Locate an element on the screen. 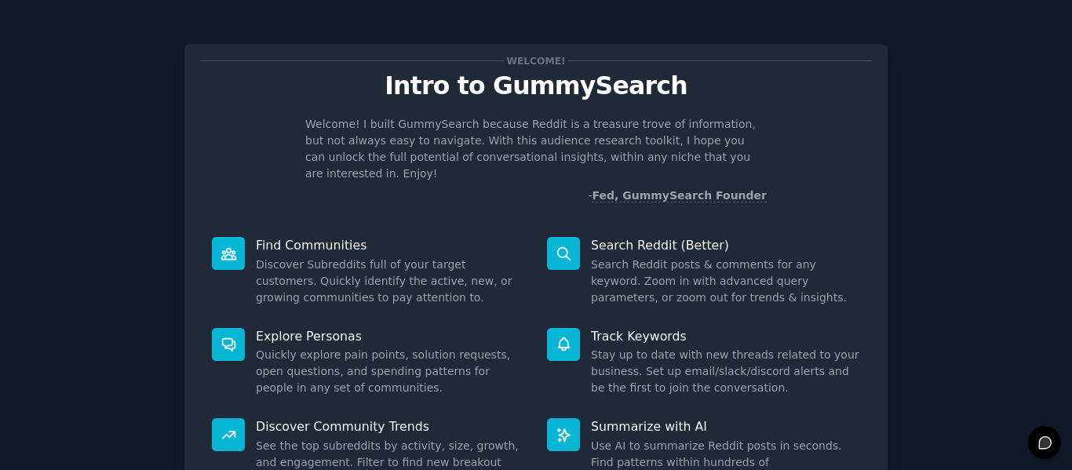  dd: Quickly explore pain points, solution requests, open questions, and spending patterns for people ... is located at coordinates (390, 371).